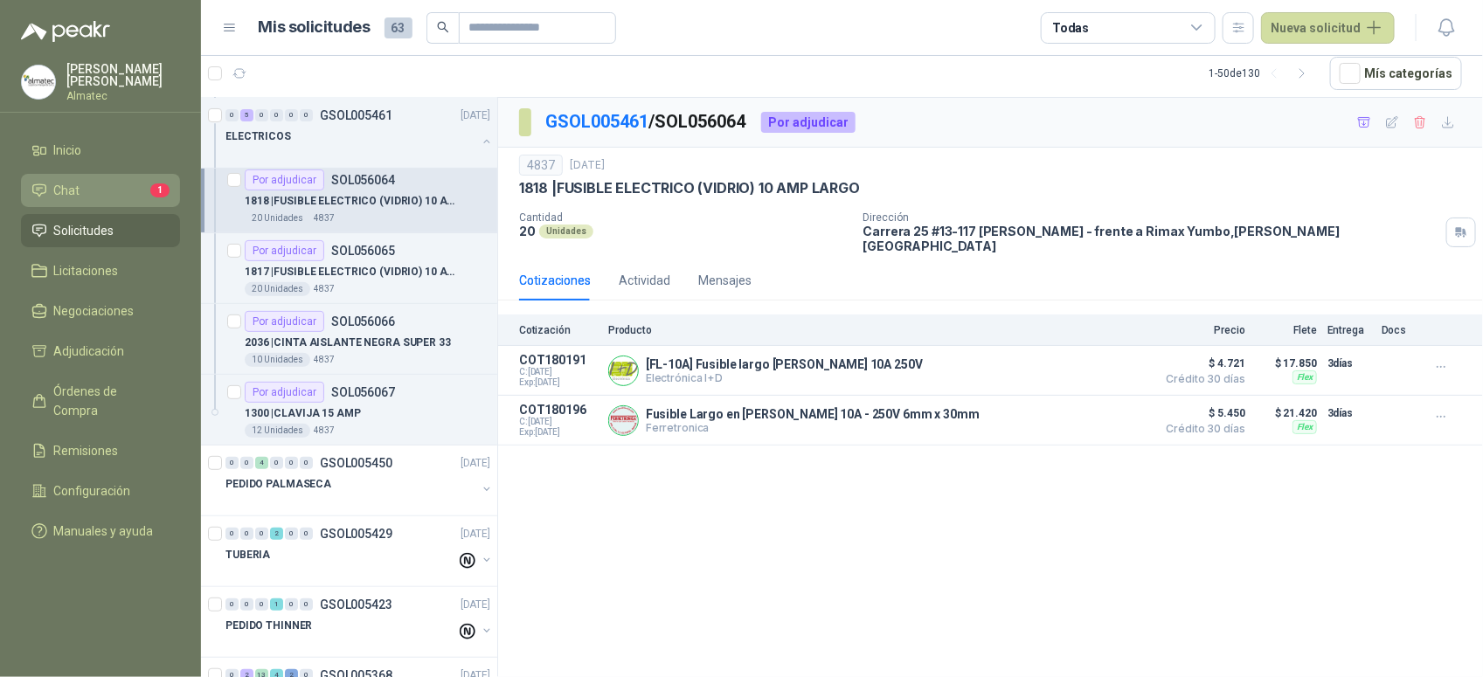 Image resolution: width=1483 pixels, height=677 pixels. Describe the element at coordinates (1286, 363) in the screenshot. I see `p: $ 17.850` at that location.